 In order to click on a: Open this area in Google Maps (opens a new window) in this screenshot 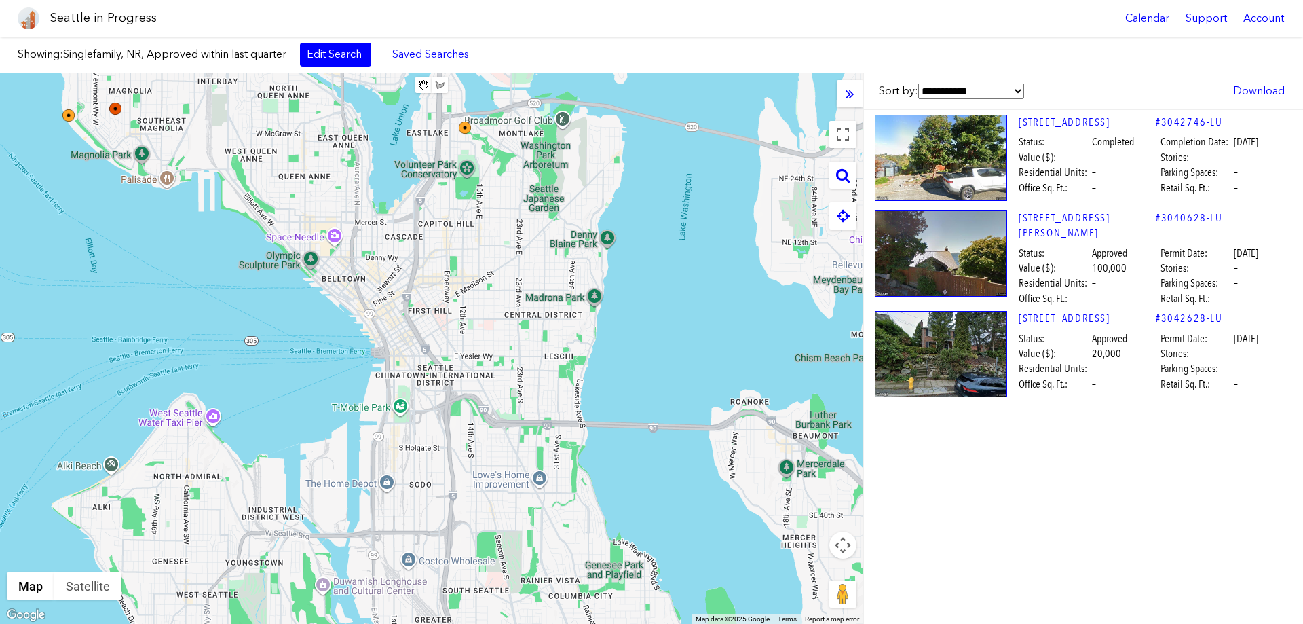, I will do `click(26, 615)`.